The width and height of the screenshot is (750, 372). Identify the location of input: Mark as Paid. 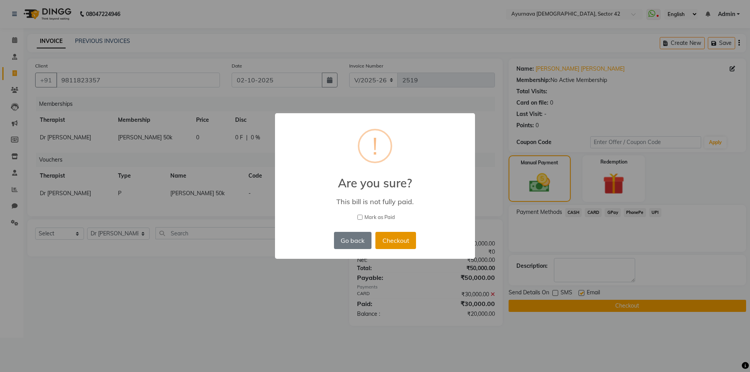
(360, 217).